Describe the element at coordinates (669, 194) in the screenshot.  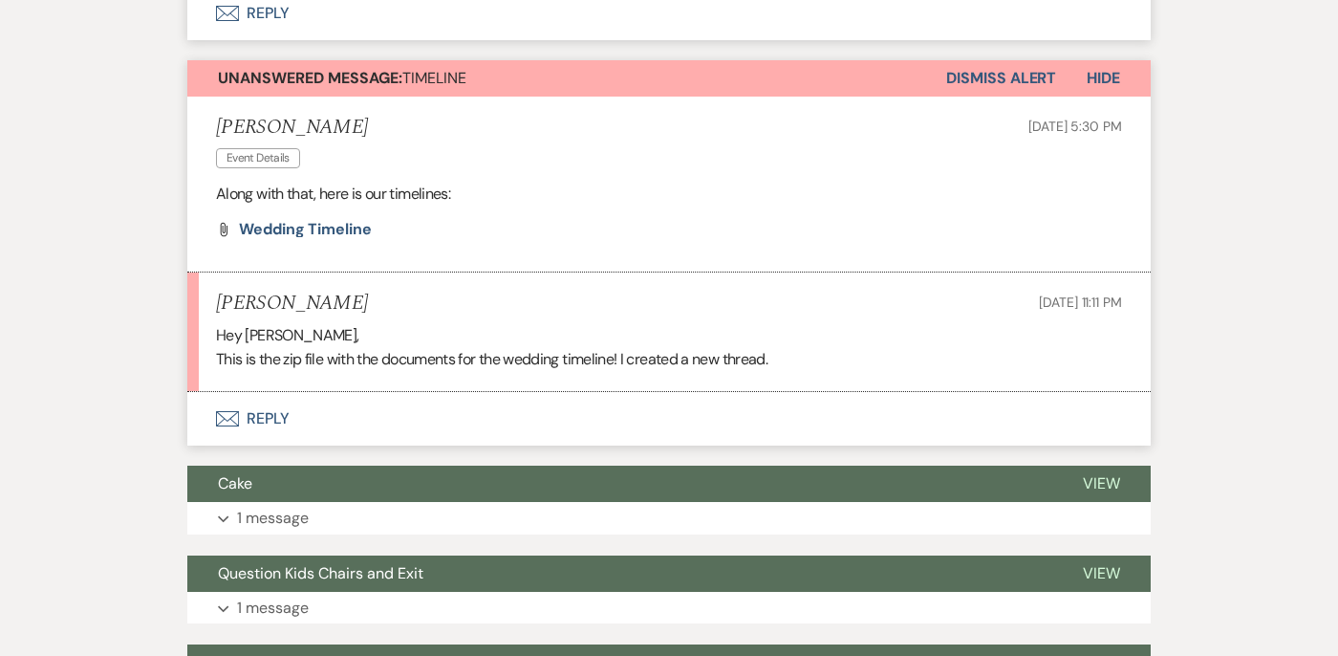
I see `p: Along with that, here is our timelines:` at that location.